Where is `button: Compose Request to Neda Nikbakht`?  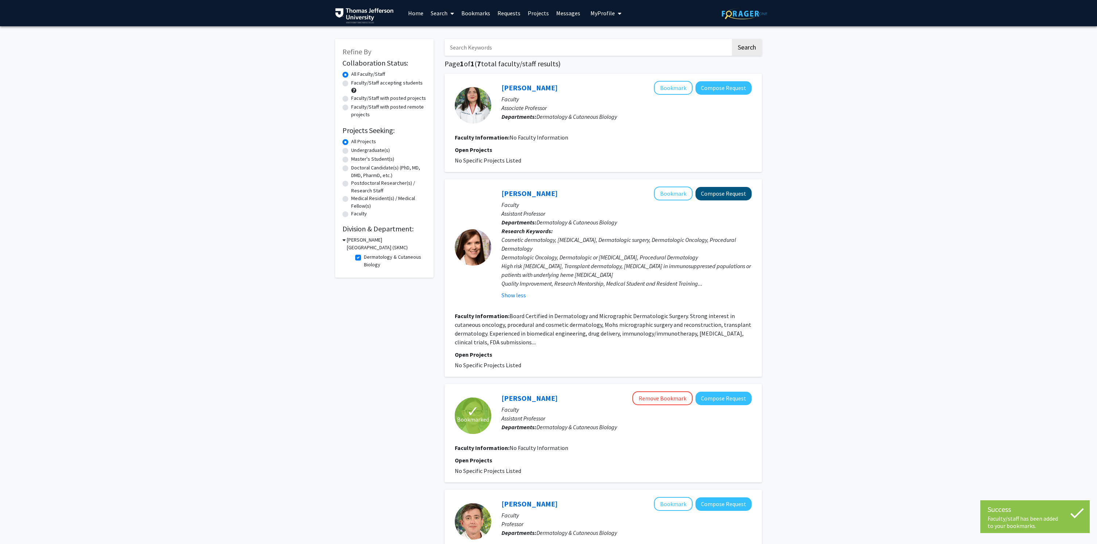
button: Compose Request to Neda Nikbakht is located at coordinates (723, 88).